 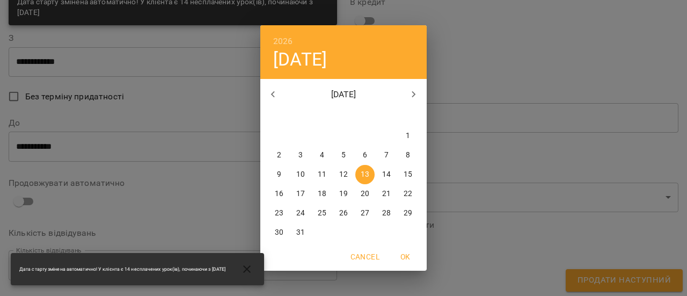 I want to click on p: 4, so click(x=322, y=155).